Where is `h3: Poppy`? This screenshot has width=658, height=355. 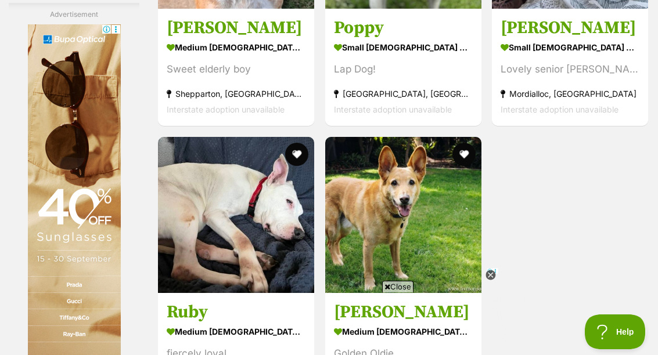 h3: Poppy is located at coordinates (403, 28).